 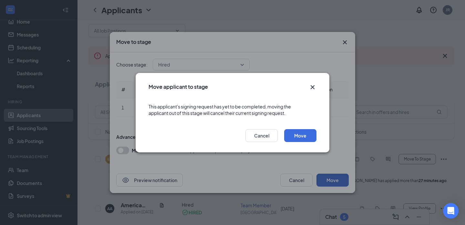 I want to click on button: Cancel, so click(x=261, y=136).